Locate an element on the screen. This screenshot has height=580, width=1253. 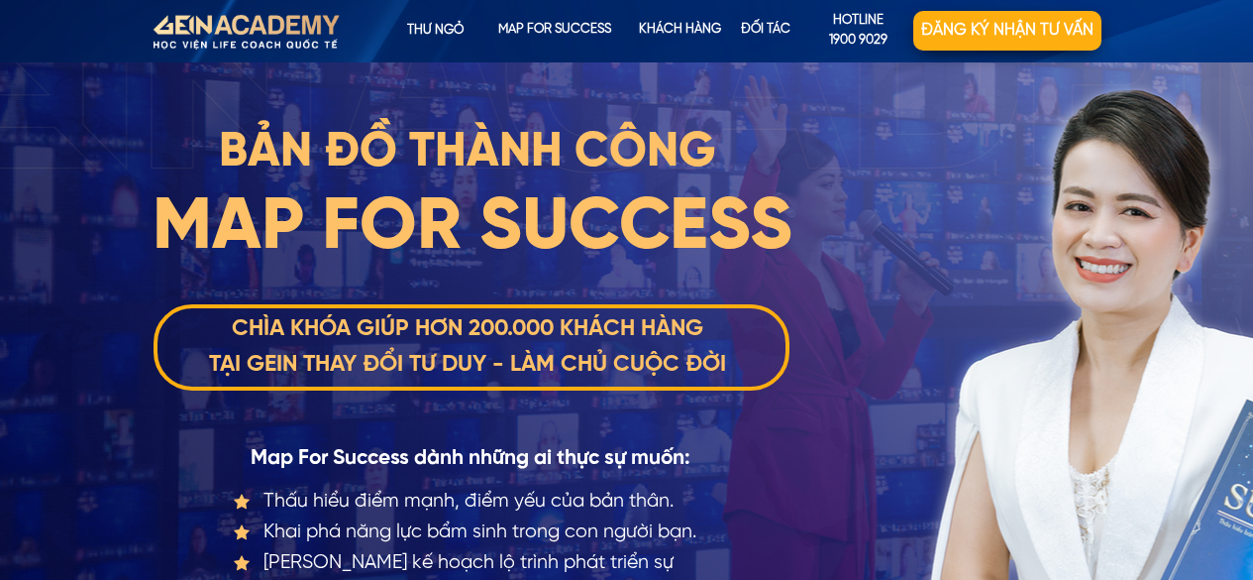
p: map for success is located at coordinates (555, 31).